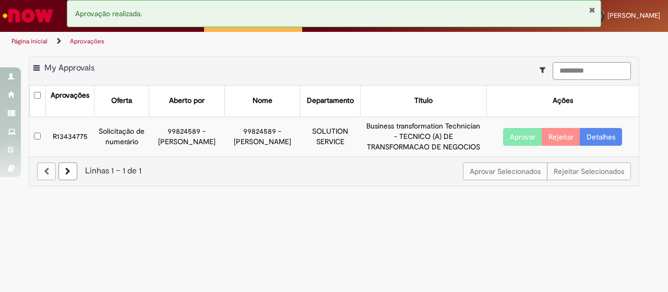 The width and height of the screenshot is (668, 292). Describe the element at coordinates (334, 171) in the screenshot. I see `div: Linhas 1 − 1 de 1` at that location.